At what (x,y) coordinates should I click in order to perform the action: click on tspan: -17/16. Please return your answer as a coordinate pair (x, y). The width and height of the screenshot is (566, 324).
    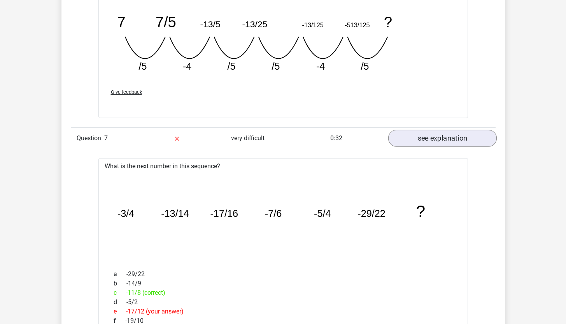
    Looking at the image, I should click on (224, 214).